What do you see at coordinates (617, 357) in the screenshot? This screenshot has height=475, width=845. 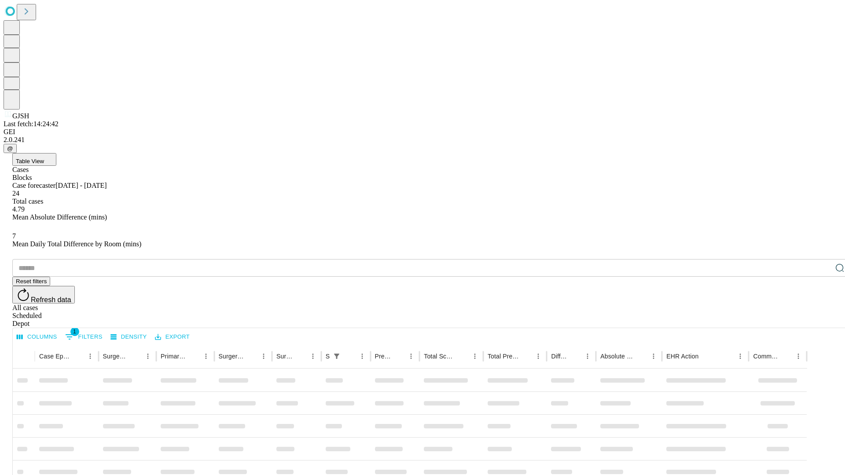 I see `div: Absolute Difference` at bounding box center [617, 357].